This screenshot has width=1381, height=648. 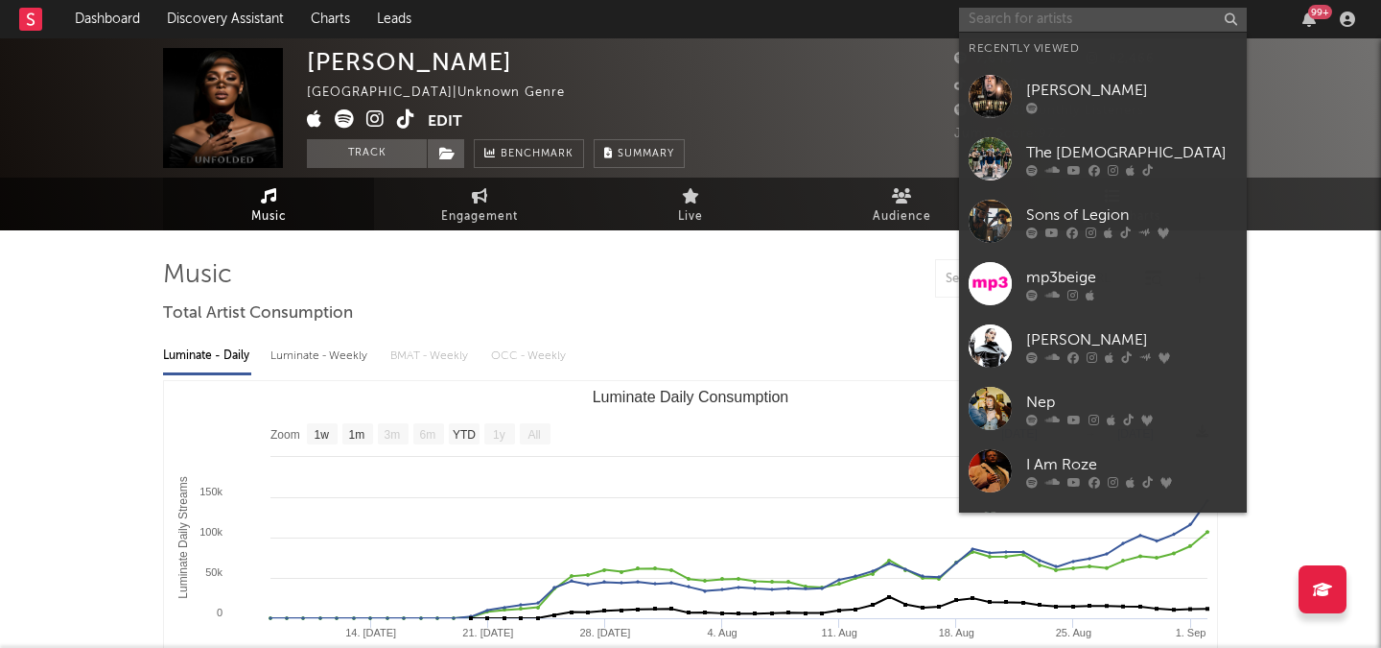 I want to click on span: Total Artist Consumption, so click(x=258, y=314).